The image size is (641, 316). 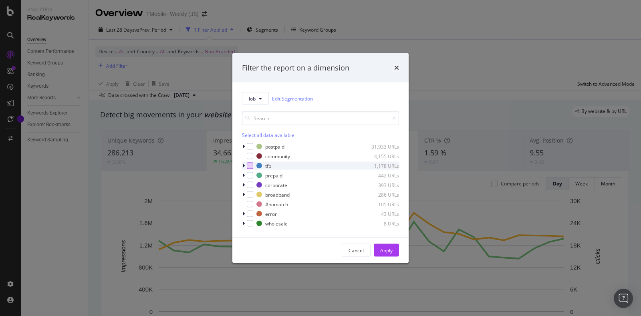 I want to click on div: 4,155 URLs, so click(x=379, y=156).